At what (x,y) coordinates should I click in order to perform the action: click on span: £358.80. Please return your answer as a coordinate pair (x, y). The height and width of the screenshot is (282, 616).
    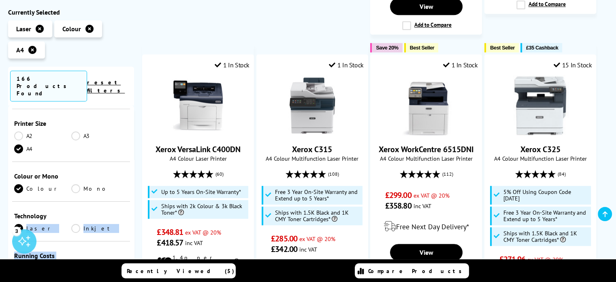
    Looking at the image, I should click on (398, 205).